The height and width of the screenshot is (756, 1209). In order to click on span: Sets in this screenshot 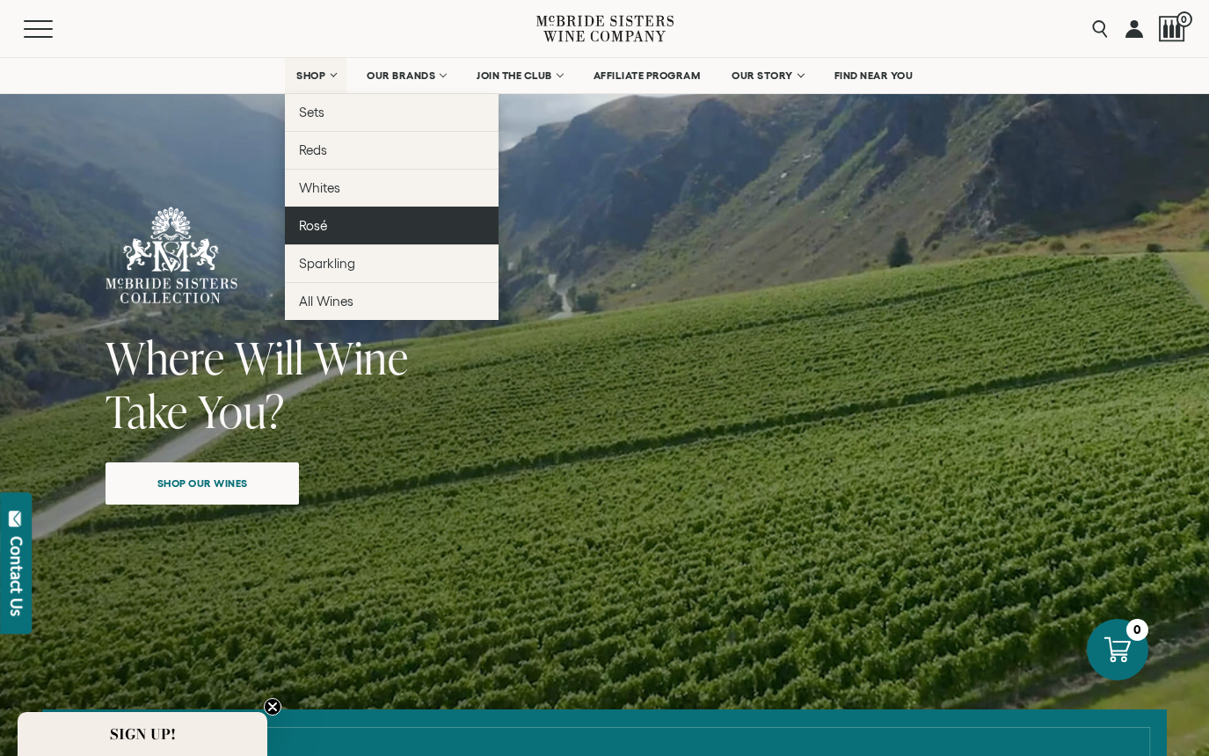, I will do `click(311, 112)`.